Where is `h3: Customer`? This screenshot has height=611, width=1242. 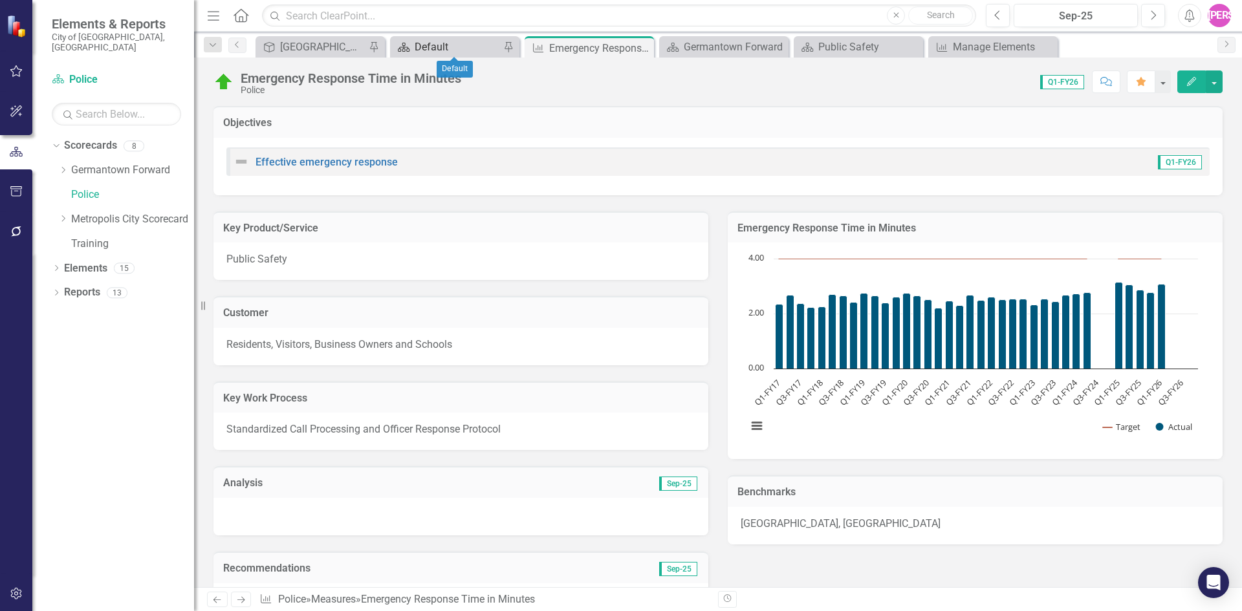 h3: Customer is located at coordinates (460, 313).